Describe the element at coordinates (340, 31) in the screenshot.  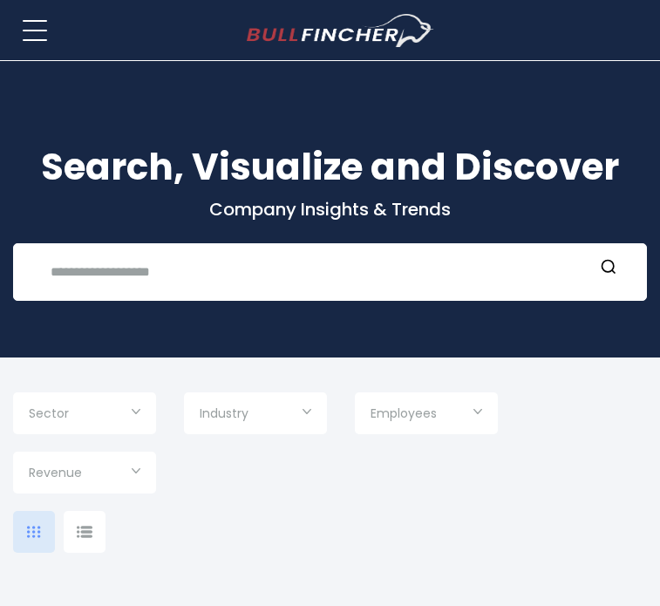
I see `a: Go to homepage` at that location.